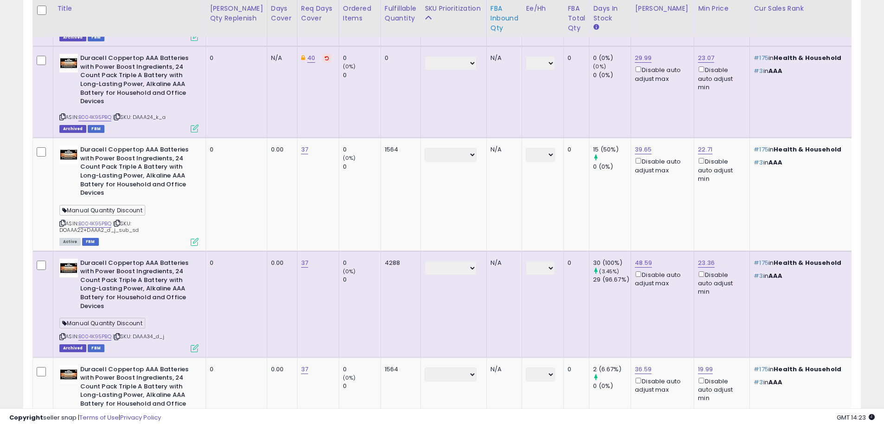  What do you see at coordinates (360, 13) in the screenshot?
I see `div: Ordered Items` at bounding box center [360, 13].